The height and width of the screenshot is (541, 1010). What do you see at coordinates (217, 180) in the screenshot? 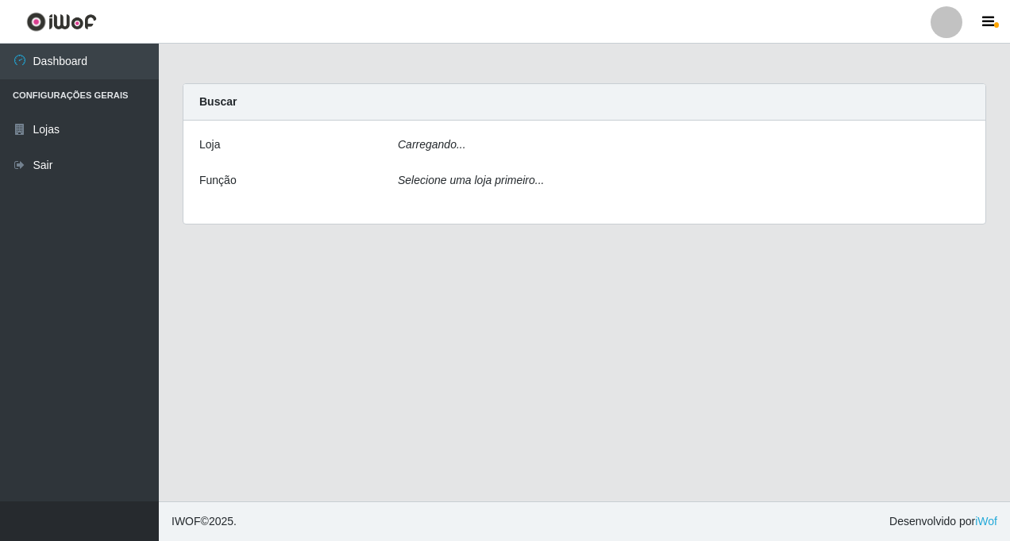
I see `label: Função` at bounding box center [217, 180].